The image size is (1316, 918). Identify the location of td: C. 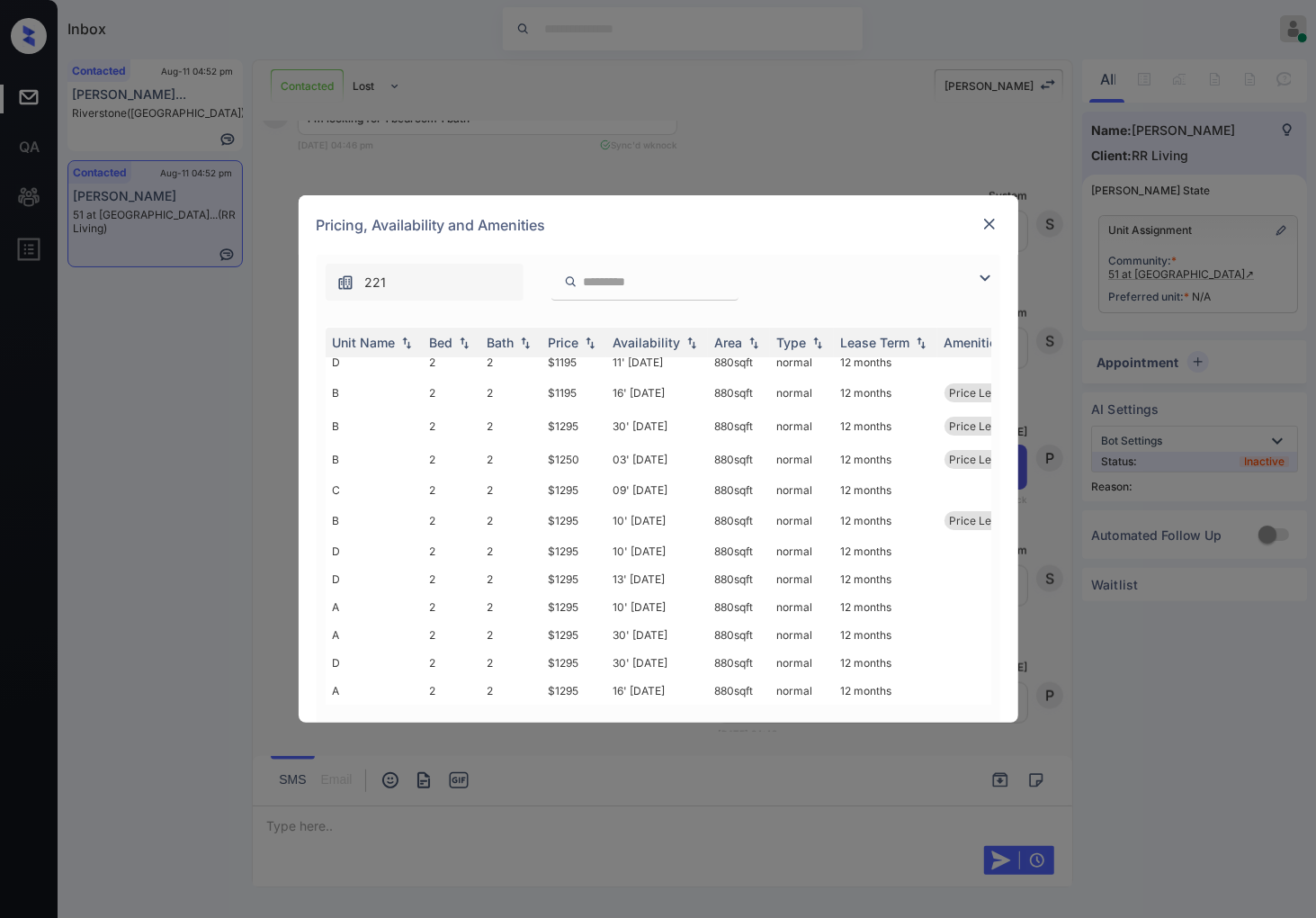
(374, 489).